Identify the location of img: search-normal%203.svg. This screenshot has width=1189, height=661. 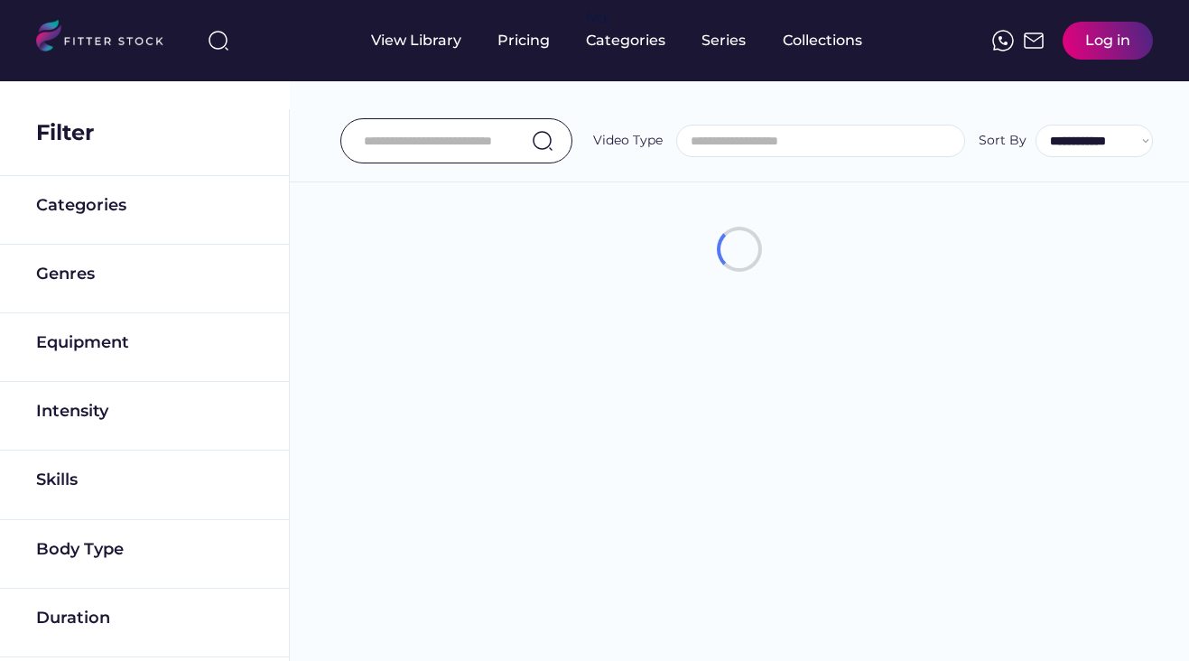
(218, 41).